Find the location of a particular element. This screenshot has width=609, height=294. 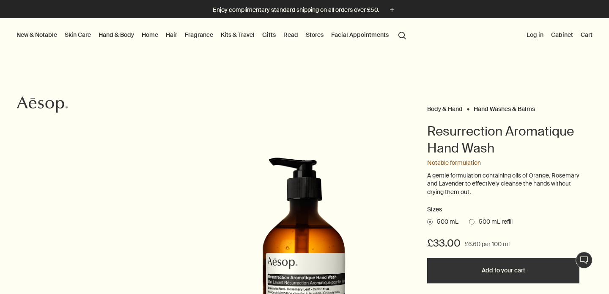

a: Home is located at coordinates (150, 35).